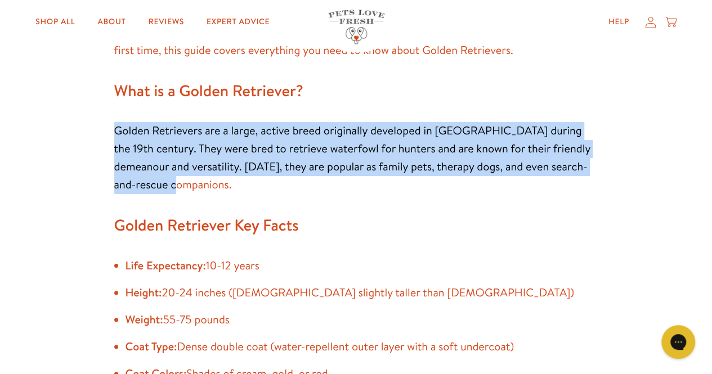  I want to click on li: 55-75 pounds, so click(362, 320).